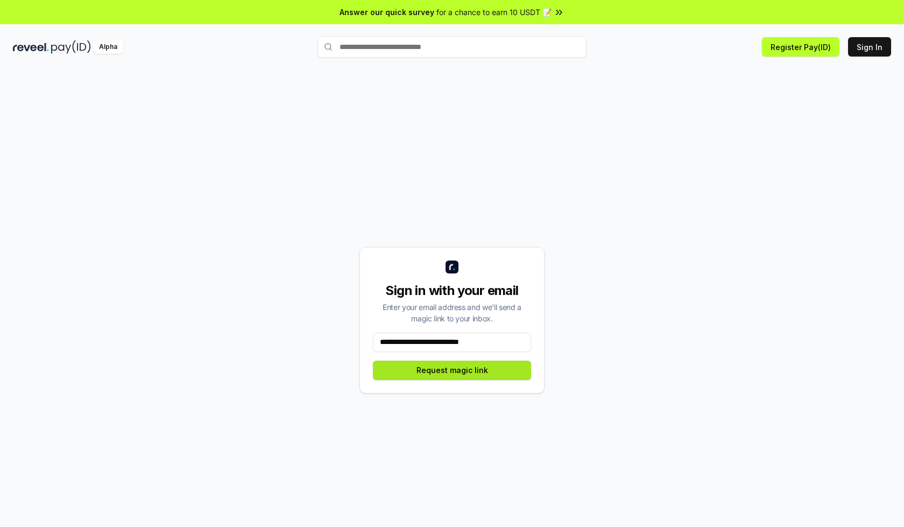 The image size is (904, 527). Describe the element at coordinates (452, 313) in the screenshot. I see `div: Enter your email address and we’ll send a magic link to your inbox.` at that location.